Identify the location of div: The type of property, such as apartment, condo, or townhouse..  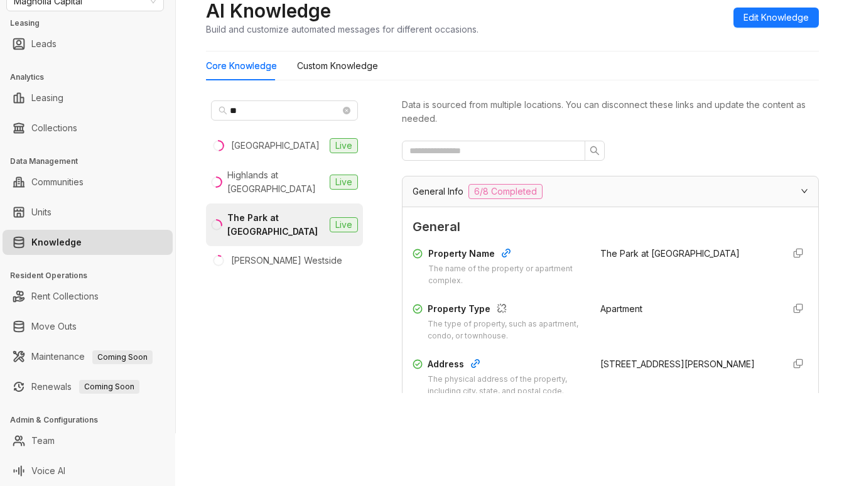
(506, 330).